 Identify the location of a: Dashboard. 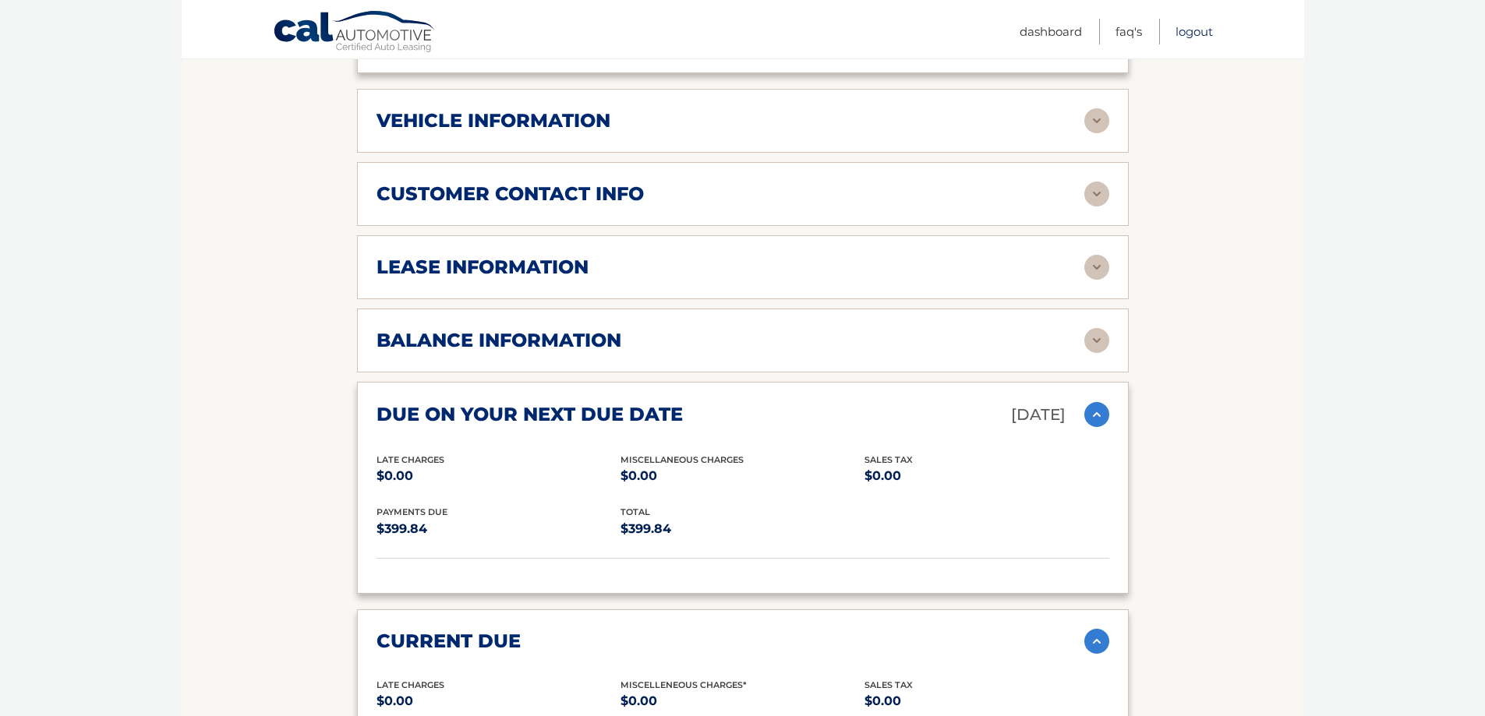
(1051, 31).